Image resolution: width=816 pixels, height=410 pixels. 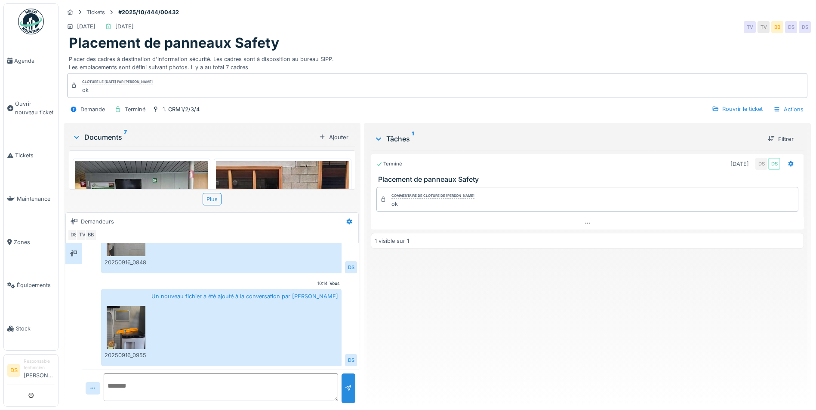 I want to click on div: 1 visible sur 1, so click(x=392, y=241).